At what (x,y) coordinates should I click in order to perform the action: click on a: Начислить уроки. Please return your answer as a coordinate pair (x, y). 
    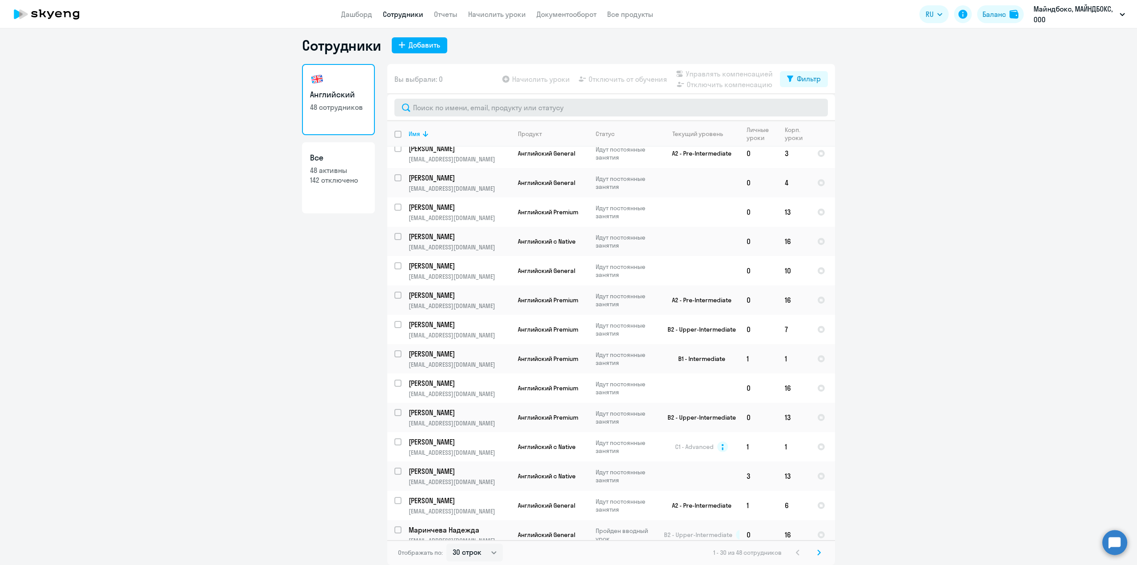
    Looking at the image, I should click on (497, 14).